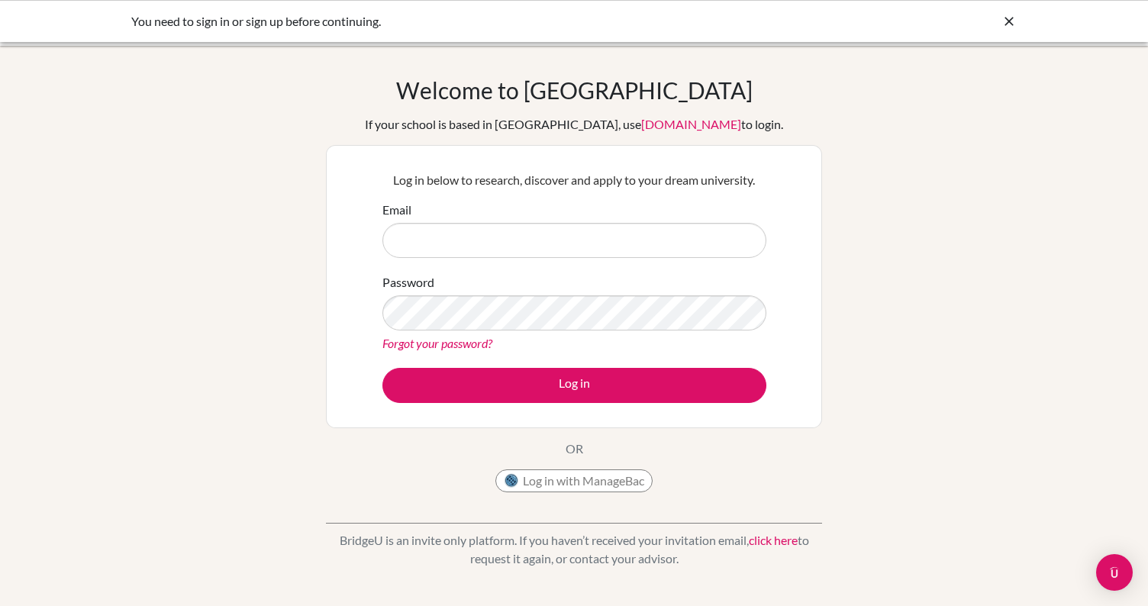  Describe the element at coordinates (574, 385) in the screenshot. I see `button: Log in` at that location.